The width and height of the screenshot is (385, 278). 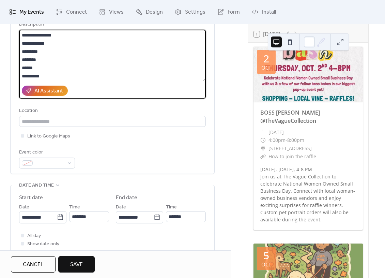 I want to click on div: Description, so click(x=112, y=25).